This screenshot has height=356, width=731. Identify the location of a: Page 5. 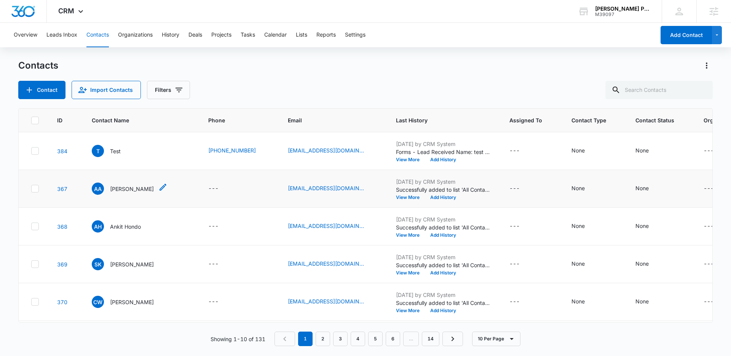
(375, 338).